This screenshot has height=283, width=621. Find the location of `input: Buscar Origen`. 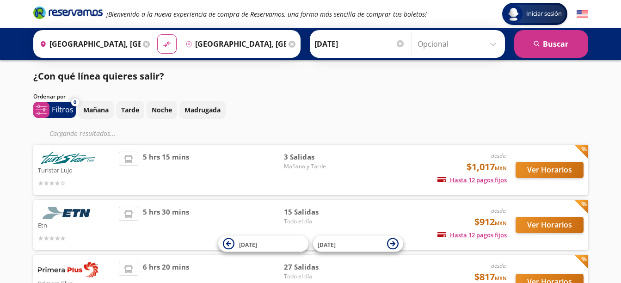

input: Buscar Origen is located at coordinates (88, 44).